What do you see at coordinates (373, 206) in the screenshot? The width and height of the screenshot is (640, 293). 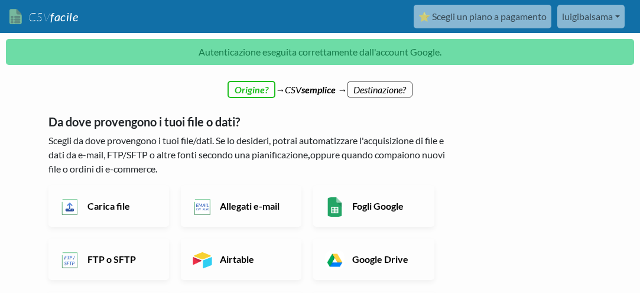 I see `a: Fogli Google` at bounding box center [373, 206].